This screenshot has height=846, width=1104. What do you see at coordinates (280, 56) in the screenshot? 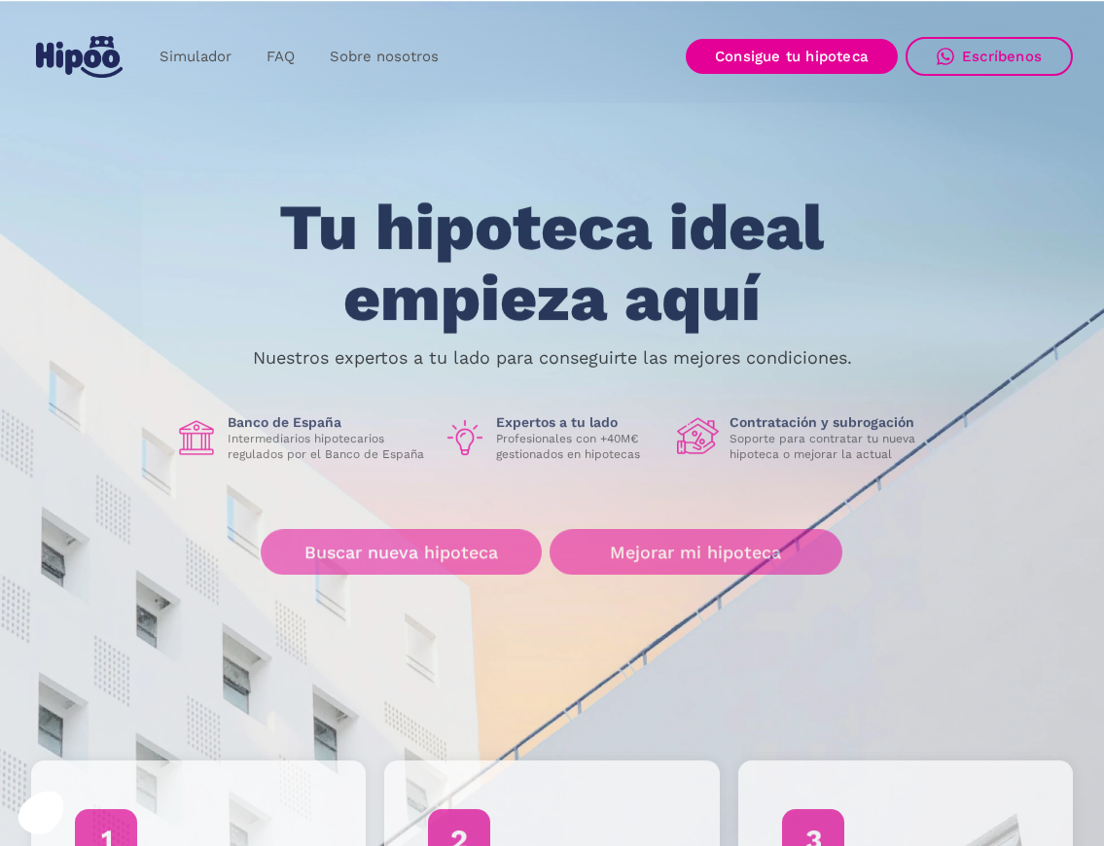
I see `a: FAQ` at bounding box center [280, 56].